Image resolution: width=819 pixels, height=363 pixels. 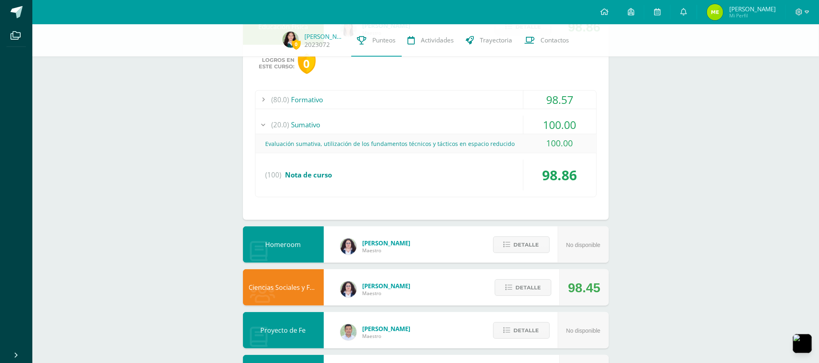 What do you see at coordinates (376, 40) in the screenshot?
I see `a: Punteos` at bounding box center [376, 40].